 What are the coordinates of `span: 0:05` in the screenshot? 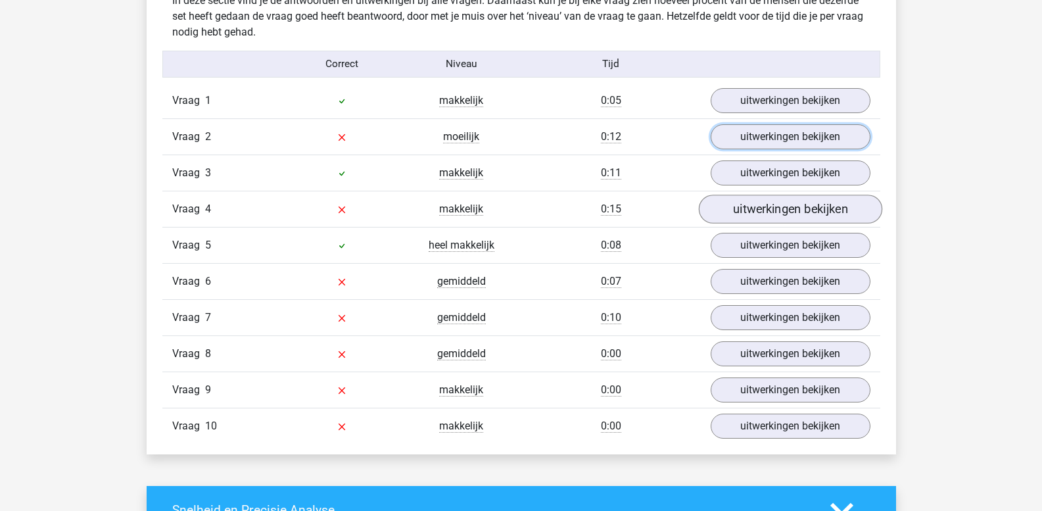 It's located at (611, 101).